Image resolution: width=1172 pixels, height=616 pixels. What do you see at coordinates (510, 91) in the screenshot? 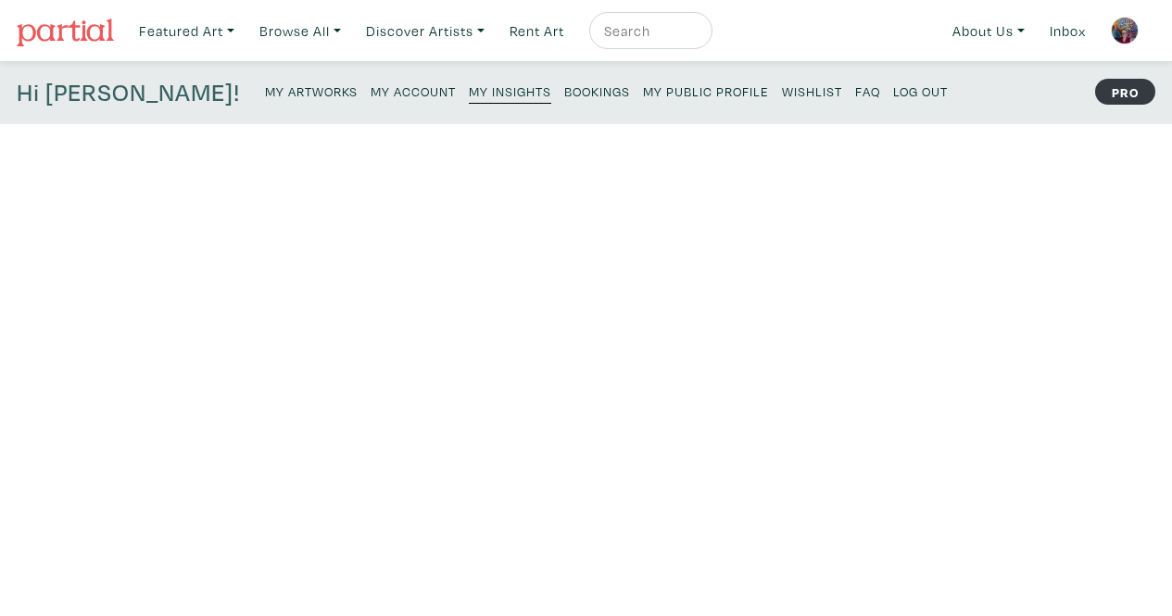
I see `small: My Insights` at bounding box center [510, 91].